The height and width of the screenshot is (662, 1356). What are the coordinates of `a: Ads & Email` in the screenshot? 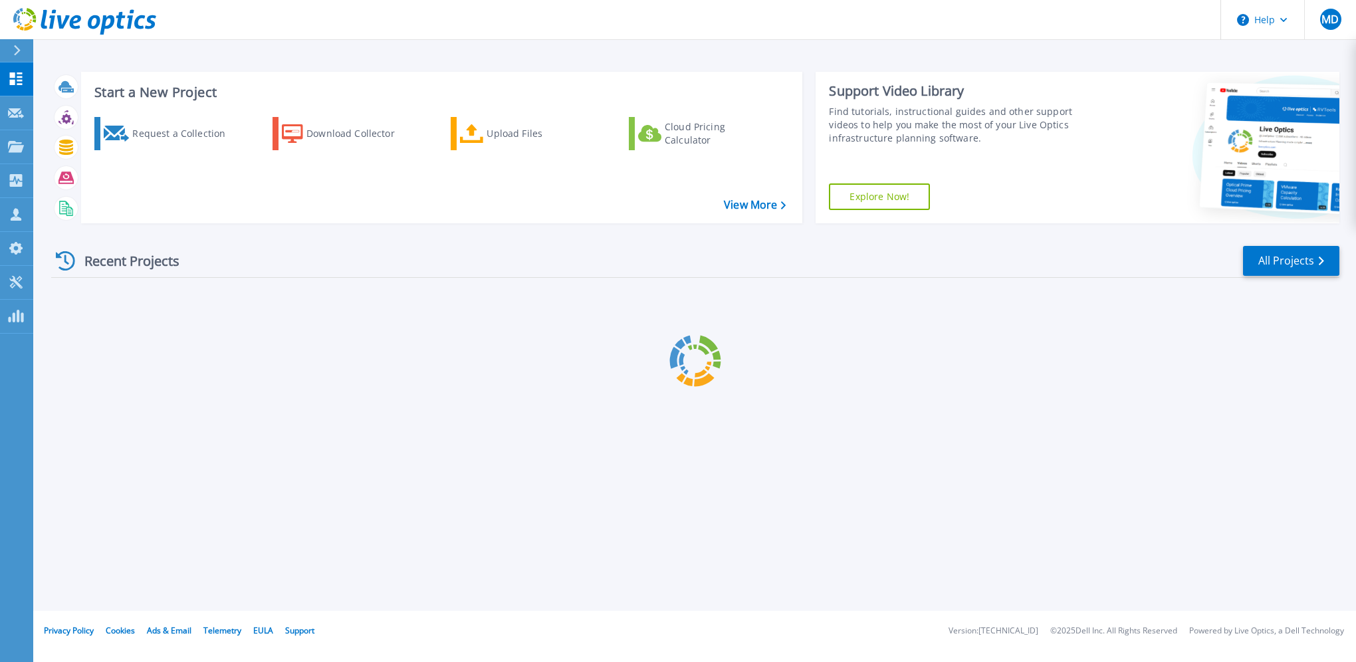 It's located at (169, 630).